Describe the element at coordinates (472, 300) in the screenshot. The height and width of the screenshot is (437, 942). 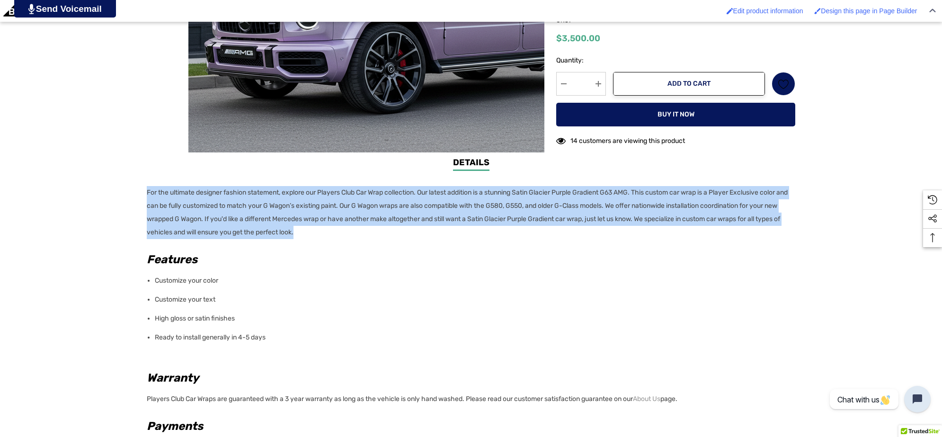
I see `li: Customize your text` at that location.